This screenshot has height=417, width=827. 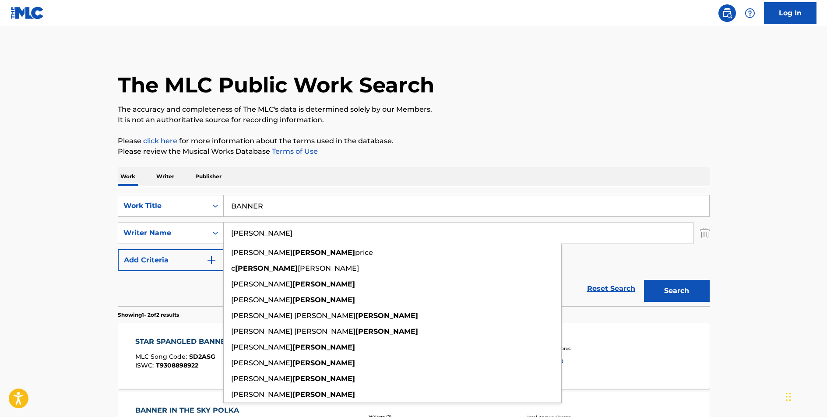 What do you see at coordinates (171, 260) in the screenshot?
I see `button: Add Criteria` at bounding box center [171, 260].